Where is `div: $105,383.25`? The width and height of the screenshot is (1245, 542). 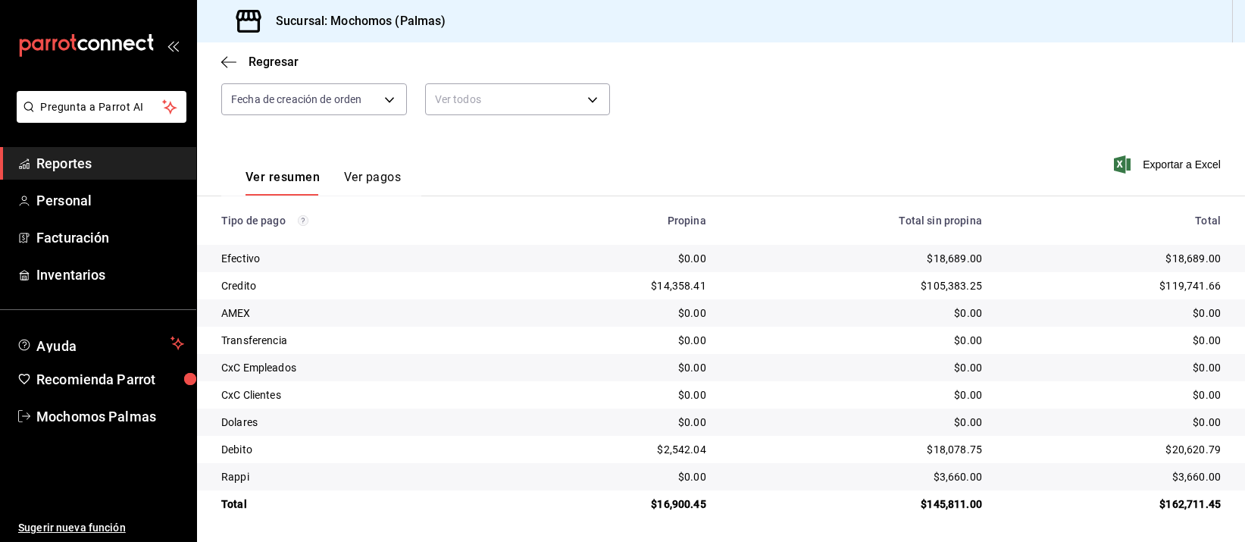
div: $105,383.25 is located at coordinates (856, 286).